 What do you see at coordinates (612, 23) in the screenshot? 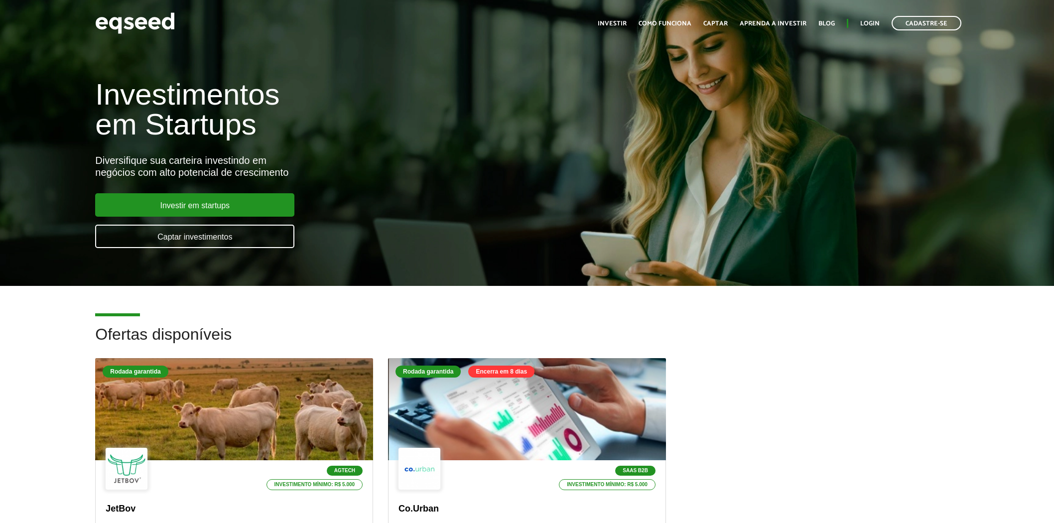
I see `a: Investir` at bounding box center [612, 23].